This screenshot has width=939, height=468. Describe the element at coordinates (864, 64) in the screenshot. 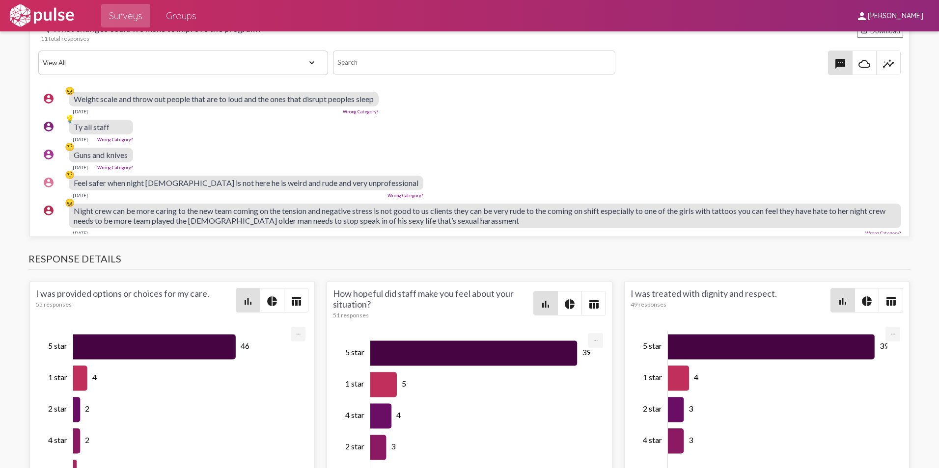

I see `mat-icon: cloud_queue` at that location.